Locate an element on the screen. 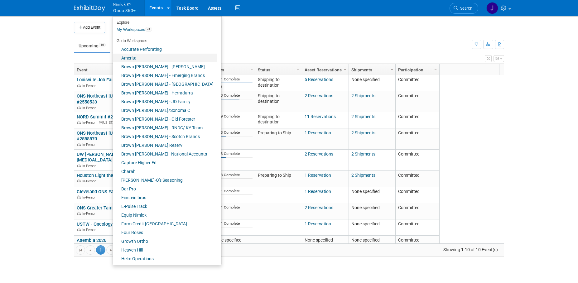  span: Showing 1-10 of 10 Event(s) is located at coordinates (470, 250).